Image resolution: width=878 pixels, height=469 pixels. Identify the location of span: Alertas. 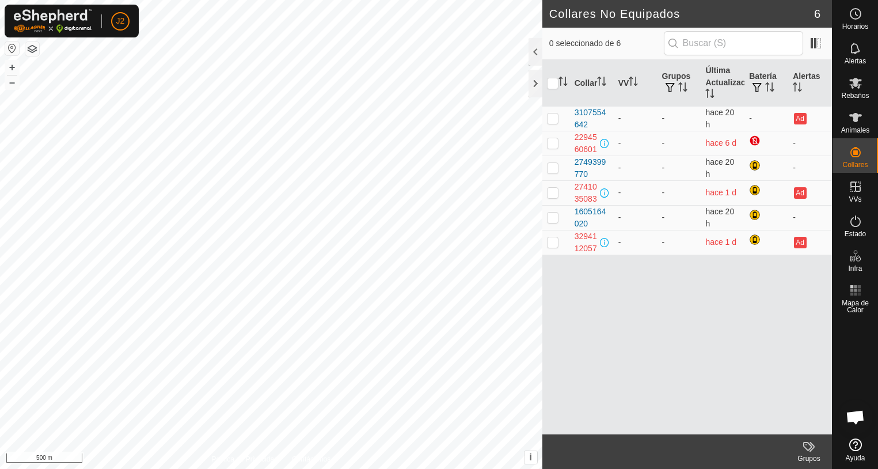
(855, 61).